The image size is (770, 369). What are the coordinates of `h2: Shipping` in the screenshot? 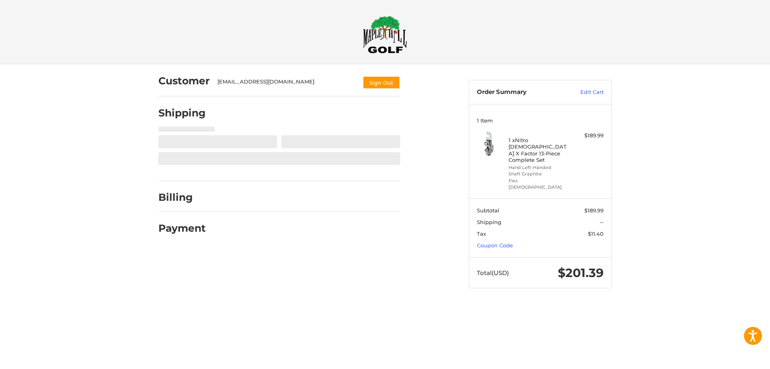 It's located at (182, 113).